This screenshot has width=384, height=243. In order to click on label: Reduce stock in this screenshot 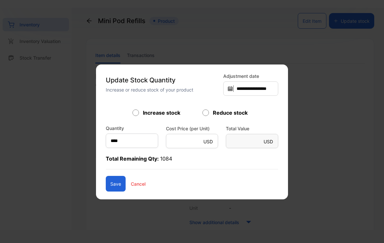, I will do `click(230, 113)`.